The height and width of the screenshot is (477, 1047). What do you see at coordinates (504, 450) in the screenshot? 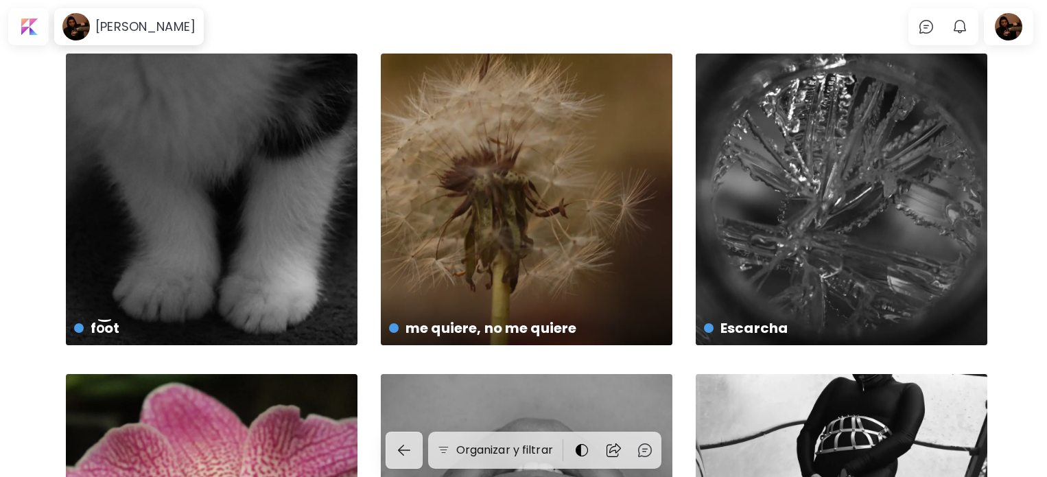
I see `h6: Organizar y filtrar` at bounding box center [504, 450].